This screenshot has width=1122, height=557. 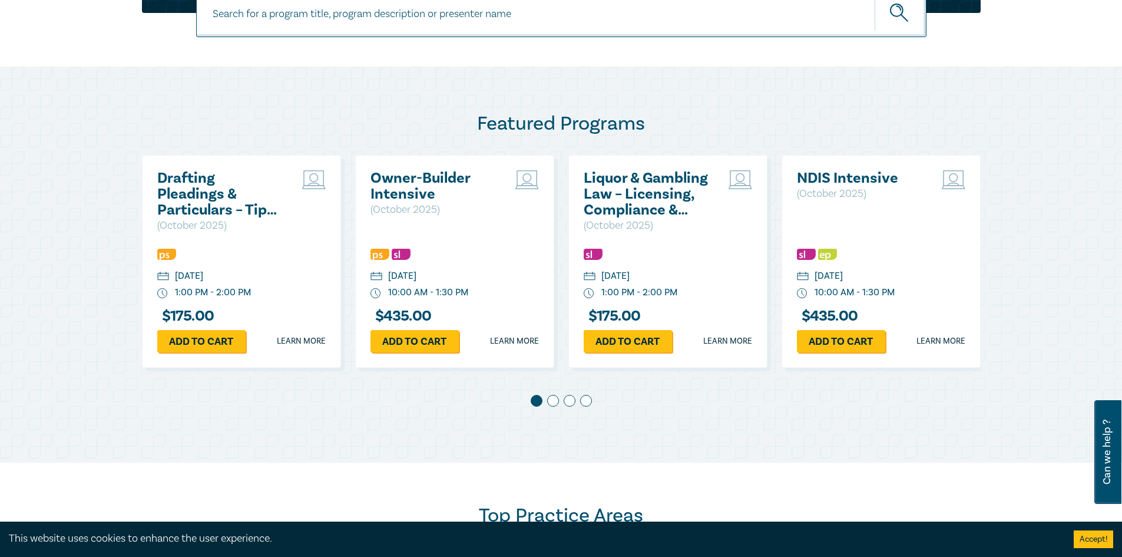 I want to click on h2: Top Practice Areas, so click(x=562, y=516).